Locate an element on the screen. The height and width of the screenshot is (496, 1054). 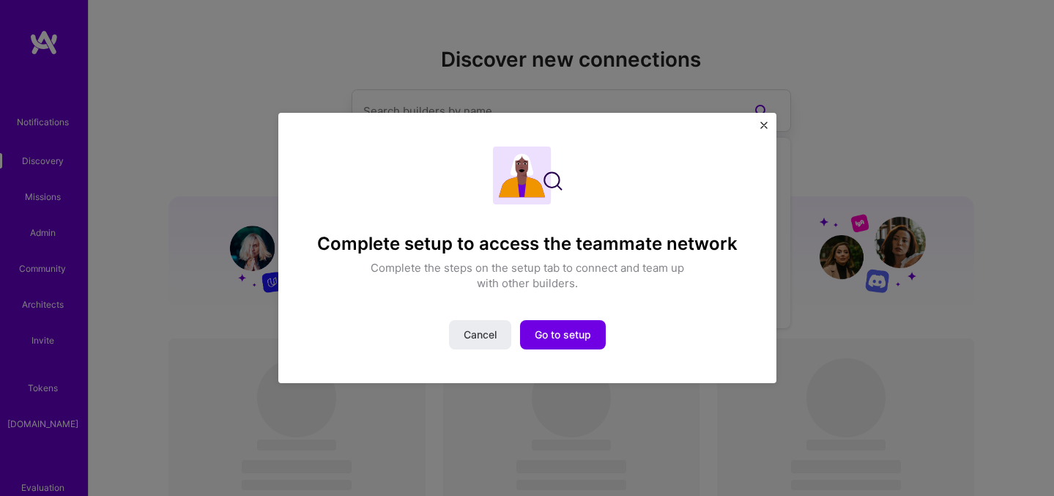
button: Go to setup is located at coordinates (562, 335).